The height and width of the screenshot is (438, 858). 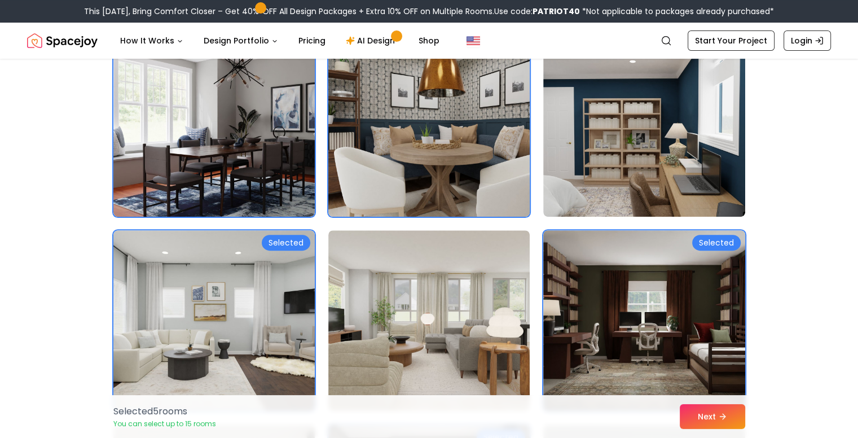 I want to click on p: You can select up to 15 rooms, so click(x=165, y=424).